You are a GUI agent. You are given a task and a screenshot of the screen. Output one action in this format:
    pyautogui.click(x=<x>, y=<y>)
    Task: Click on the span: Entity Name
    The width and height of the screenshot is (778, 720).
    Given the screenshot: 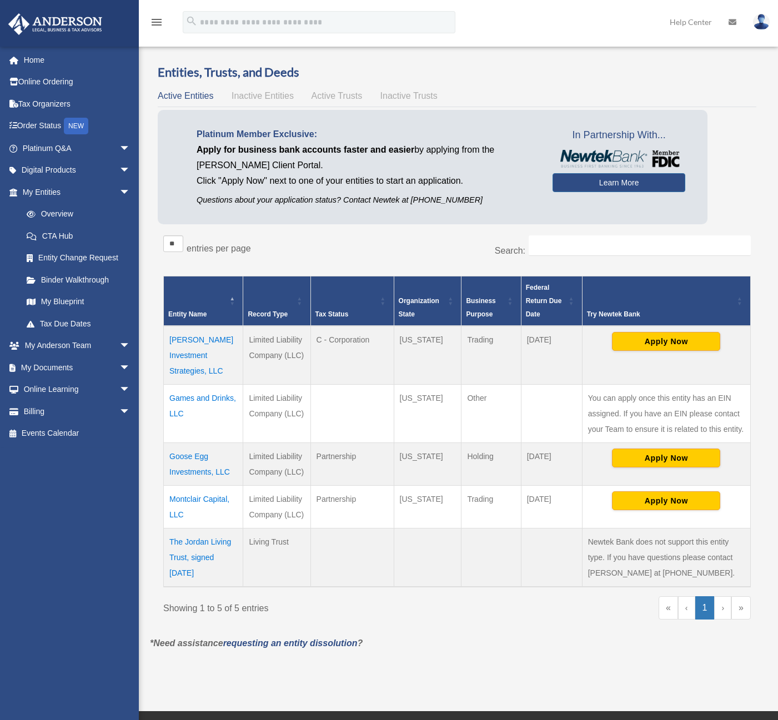 What is the action you would take?
    pyautogui.click(x=187, y=314)
    